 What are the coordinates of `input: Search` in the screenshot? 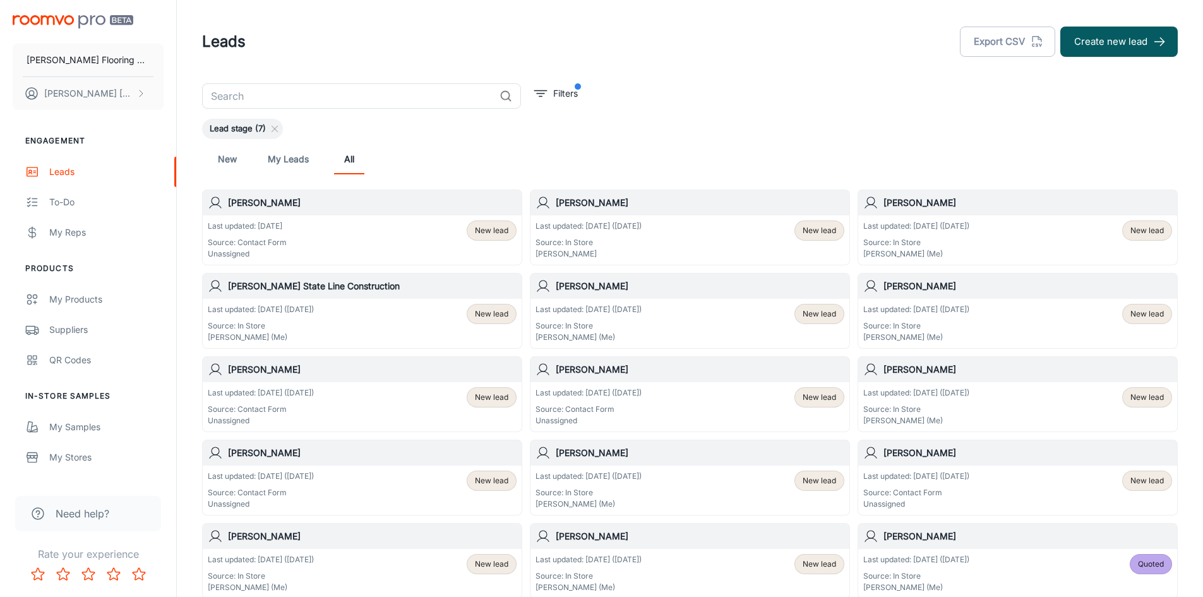 It's located at (348, 96).